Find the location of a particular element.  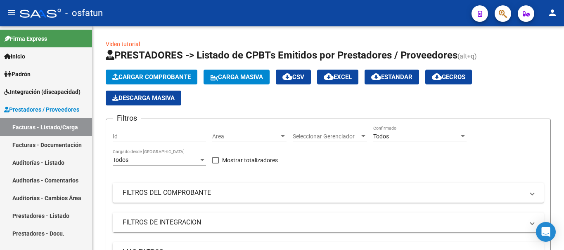

a: Video tutorial is located at coordinates (123, 44).